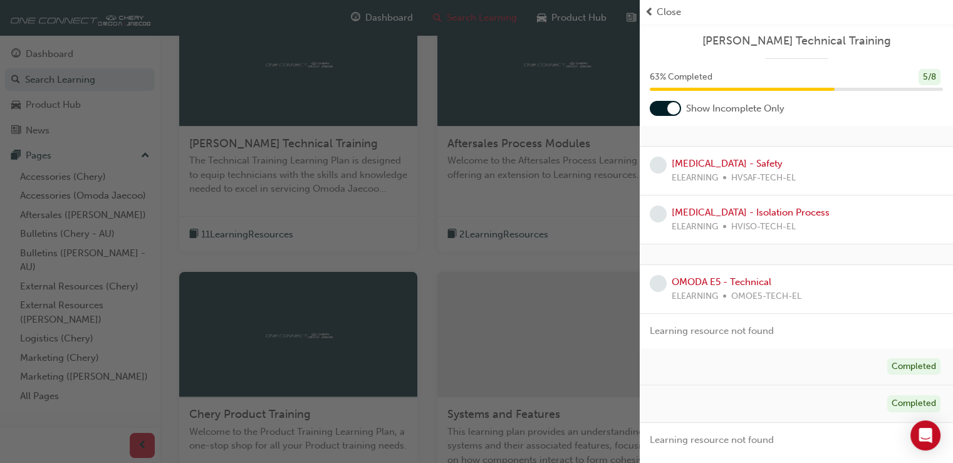 This screenshot has height=463, width=953. Describe the element at coordinates (668, 12) in the screenshot. I see `span: Close` at that location.